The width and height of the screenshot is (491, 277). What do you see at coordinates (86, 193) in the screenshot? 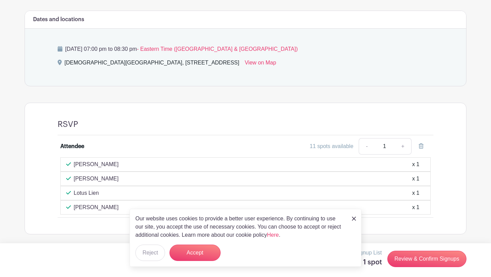
I see `p: Lotus Lien` at bounding box center [86, 193].